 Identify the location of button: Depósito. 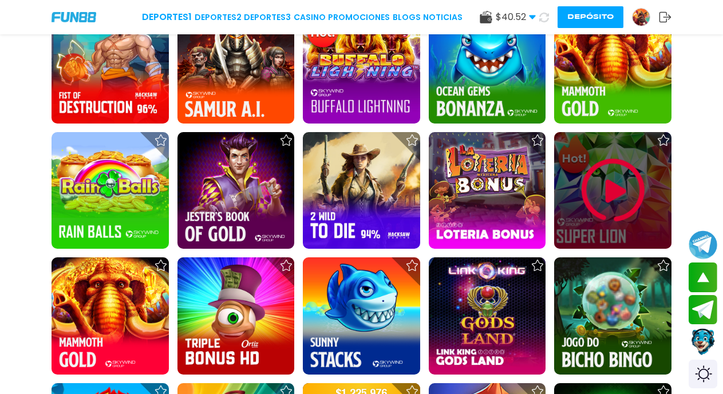
(590, 17).